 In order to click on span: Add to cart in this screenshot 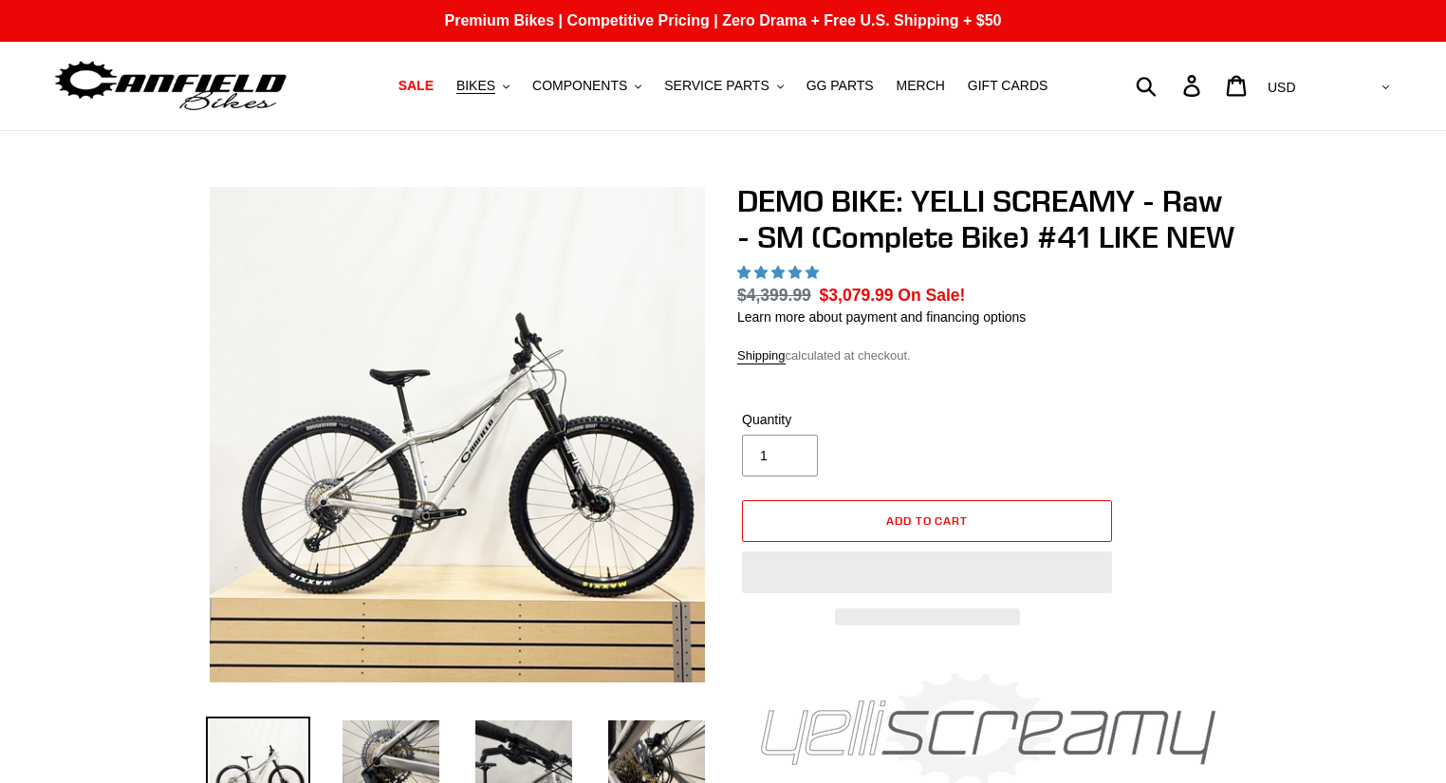, I will do `click(927, 520)`.